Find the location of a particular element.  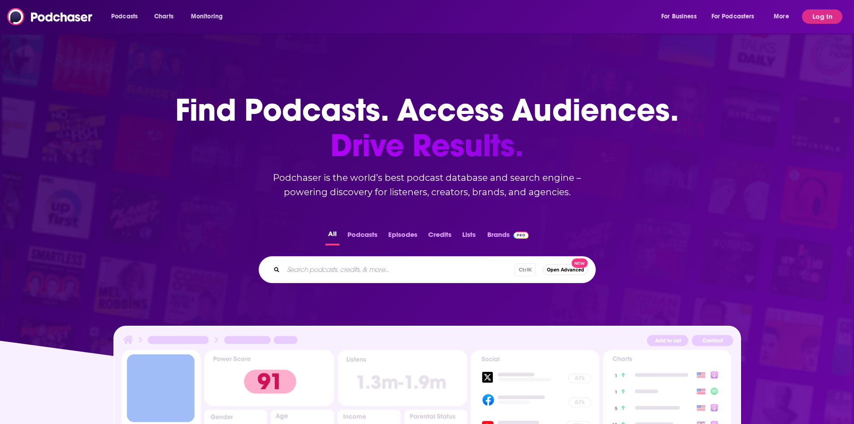

span: Monitoring is located at coordinates (207, 17).